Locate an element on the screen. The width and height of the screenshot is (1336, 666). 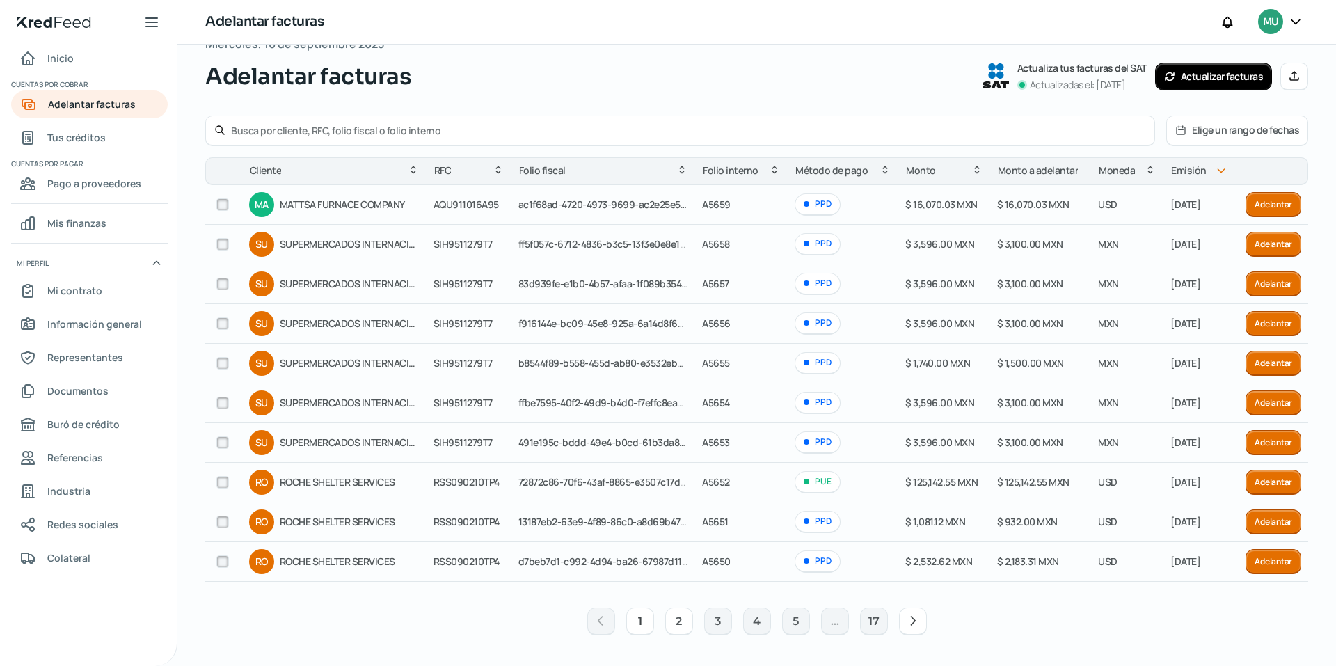
span: $ 16,070.03 MXN is located at coordinates (1034, 204).